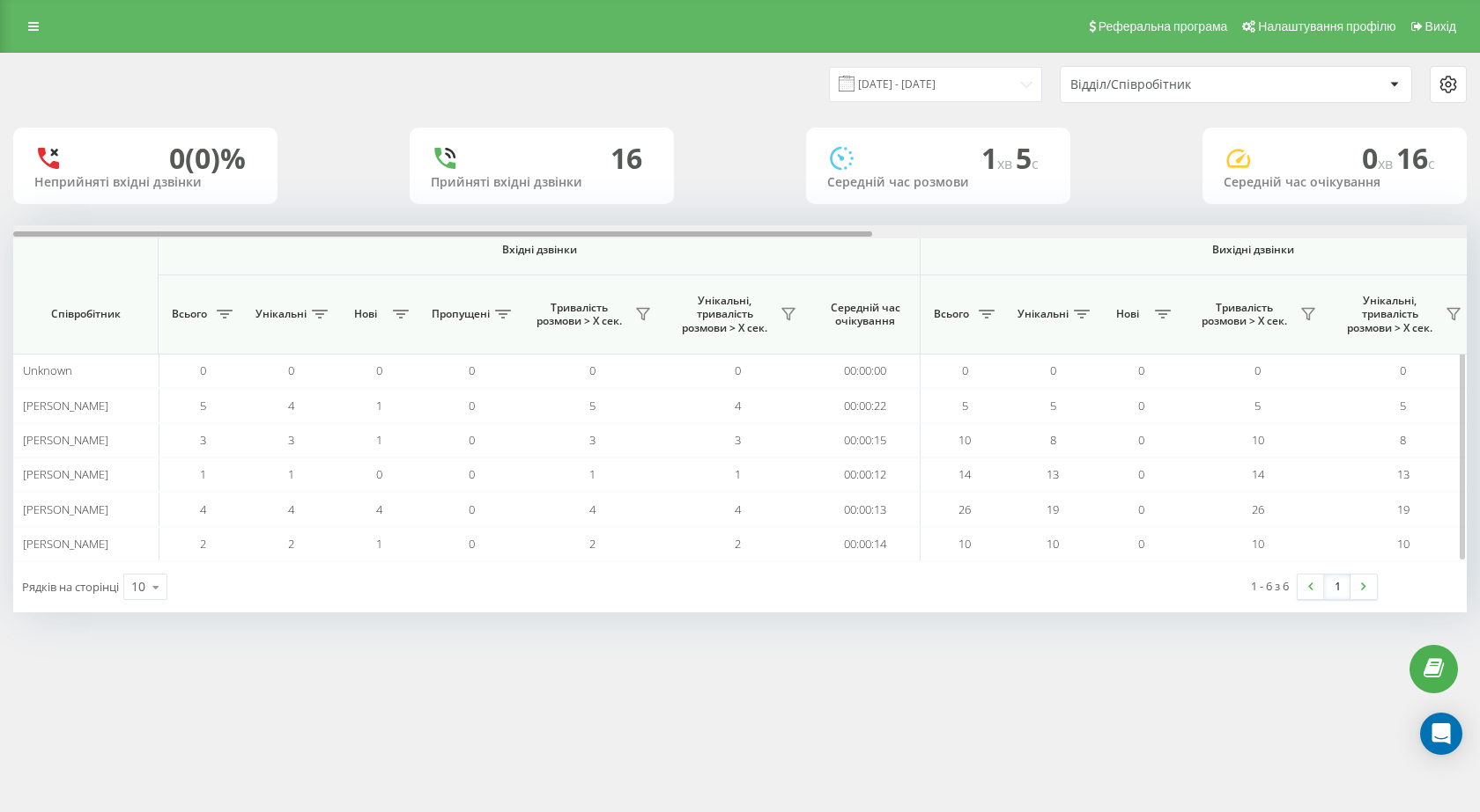 Image resolution: width=1480 pixels, height=812 pixels. What do you see at coordinates (865, 315) in the screenshot?
I see `span: Середній час очікування` at bounding box center [865, 315].